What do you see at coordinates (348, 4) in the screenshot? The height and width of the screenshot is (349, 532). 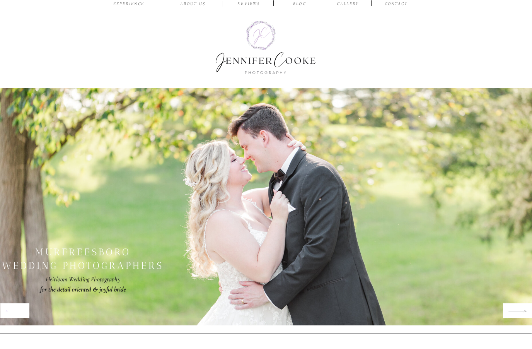 I see `a: Gallery` at bounding box center [348, 4].